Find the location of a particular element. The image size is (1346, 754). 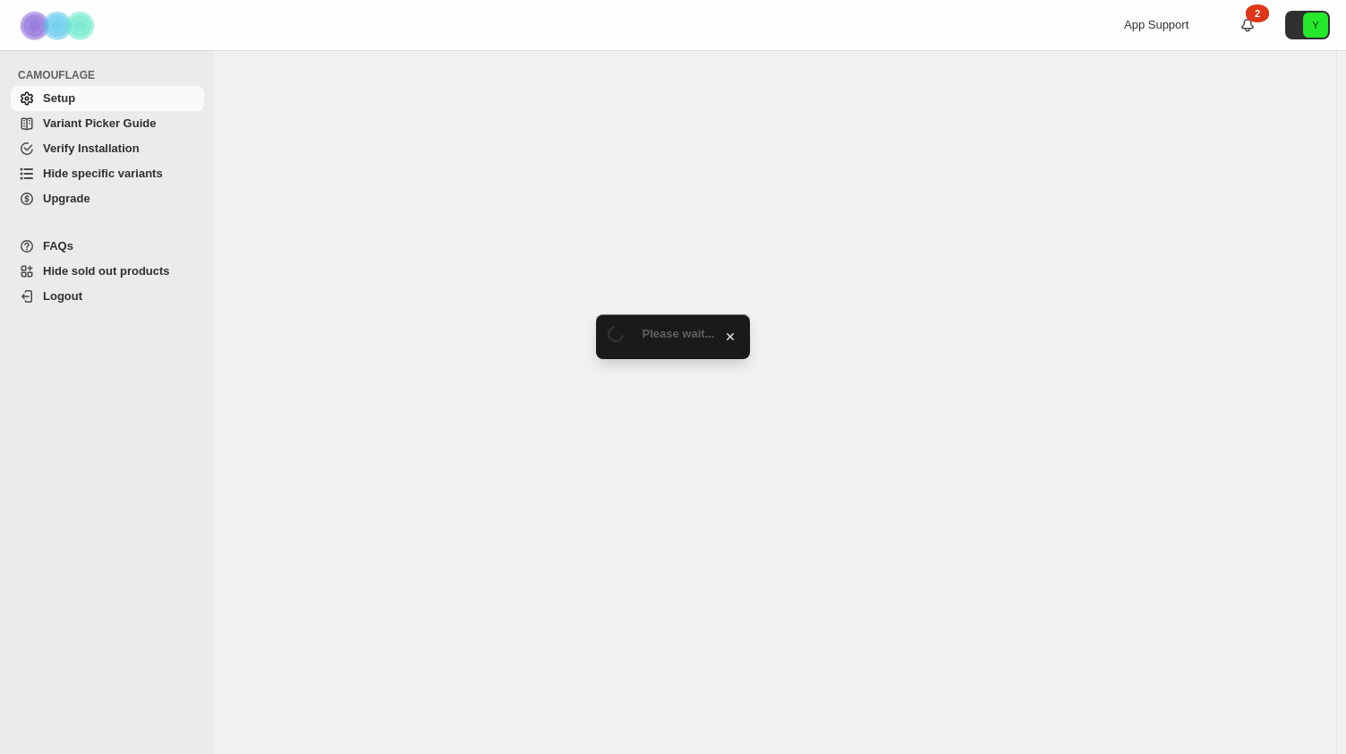

a: 2 is located at coordinates (1248, 25).